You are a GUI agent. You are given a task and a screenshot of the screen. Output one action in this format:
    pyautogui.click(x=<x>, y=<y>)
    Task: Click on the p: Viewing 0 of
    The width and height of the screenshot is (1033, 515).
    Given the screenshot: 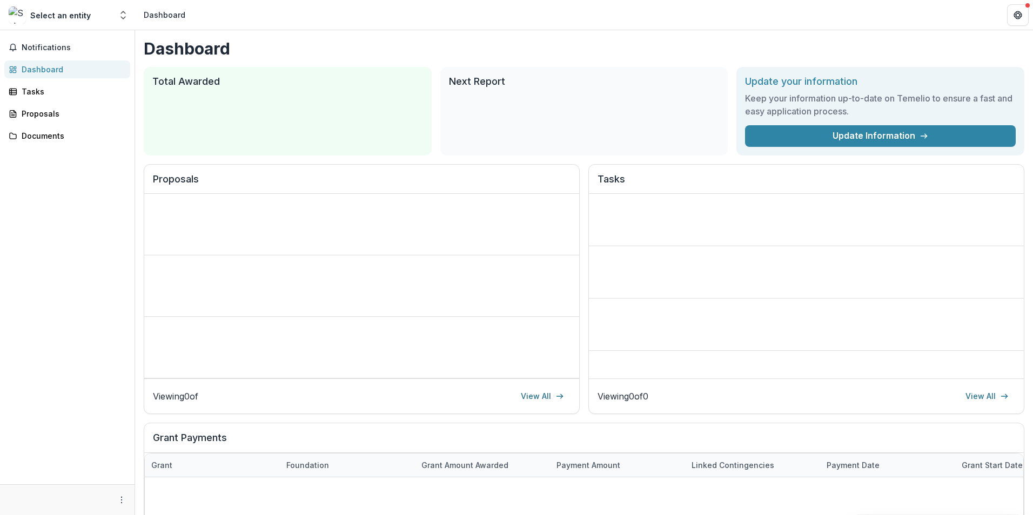 What is the action you would take?
    pyautogui.click(x=176, y=396)
    